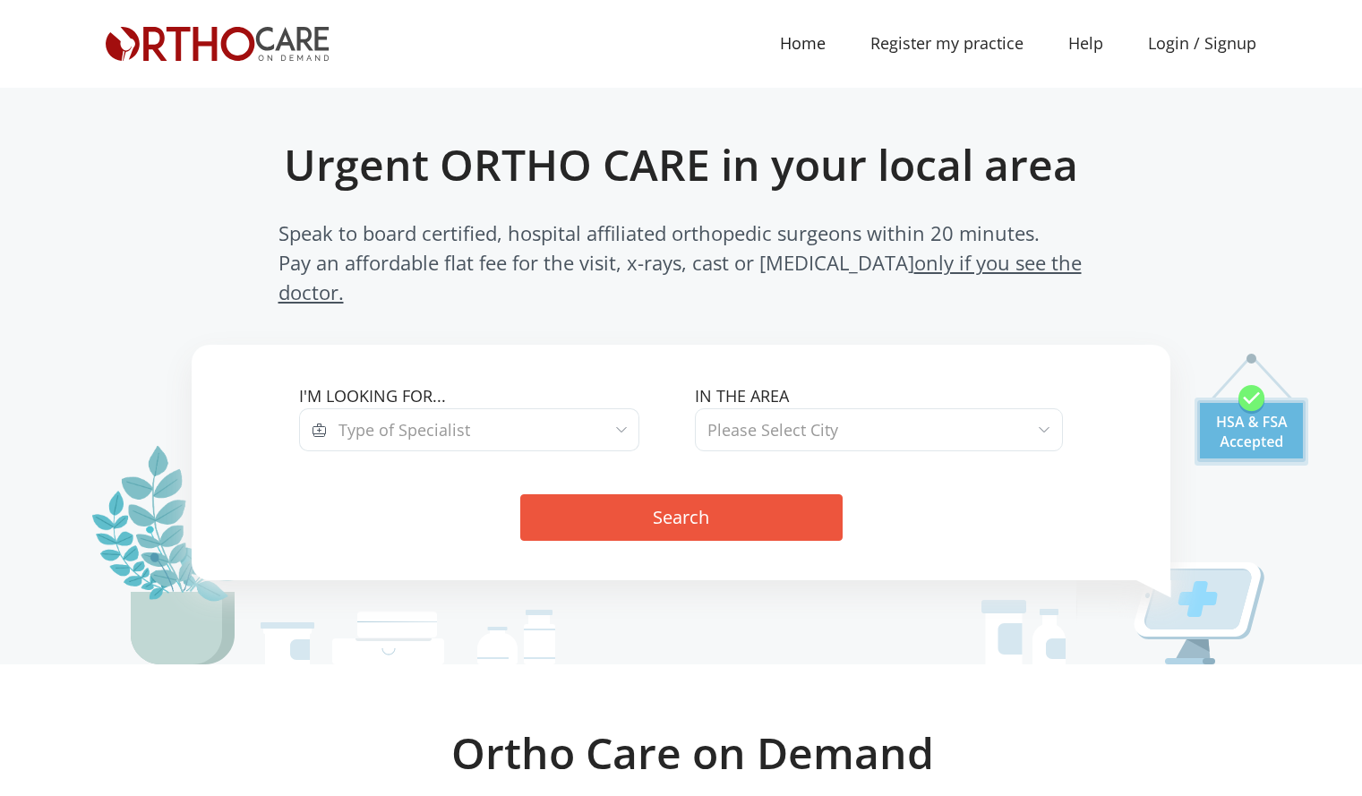 The image size is (1362, 796). I want to click on button: Search, so click(681, 518).